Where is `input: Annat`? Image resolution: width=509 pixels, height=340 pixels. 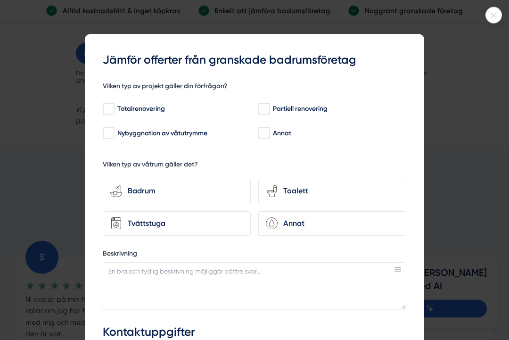
input: Annat is located at coordinates (264, 133).